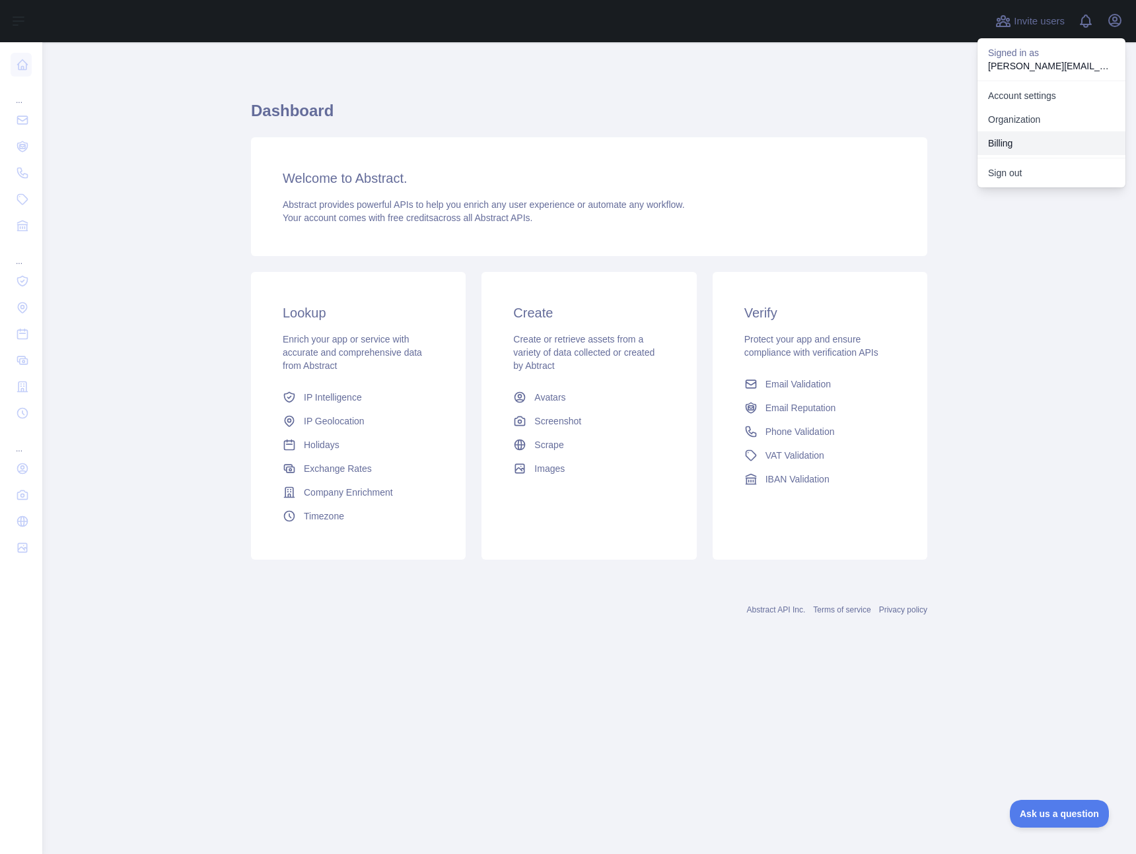 The height and width of the screenshot is (854, 1136). I want to click on a: Terms of service, so click(841, 610).